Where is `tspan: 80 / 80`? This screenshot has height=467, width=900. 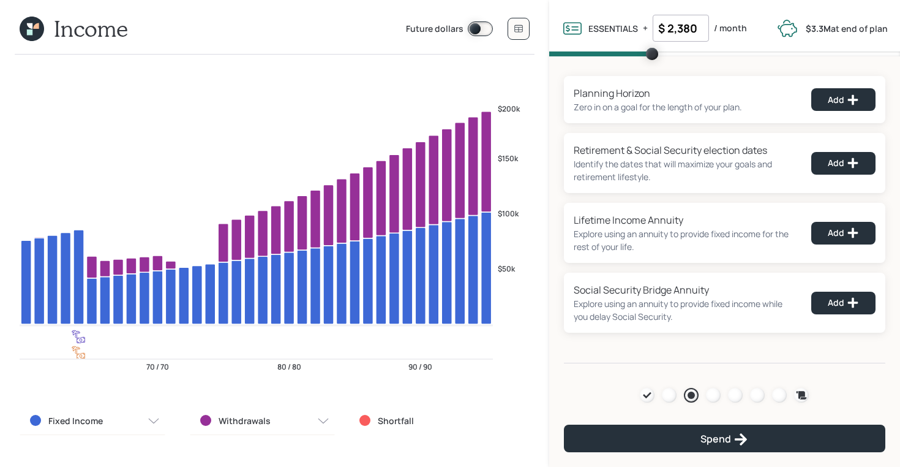
tspan: 80 / 80 is located at coordinates (289, 366).